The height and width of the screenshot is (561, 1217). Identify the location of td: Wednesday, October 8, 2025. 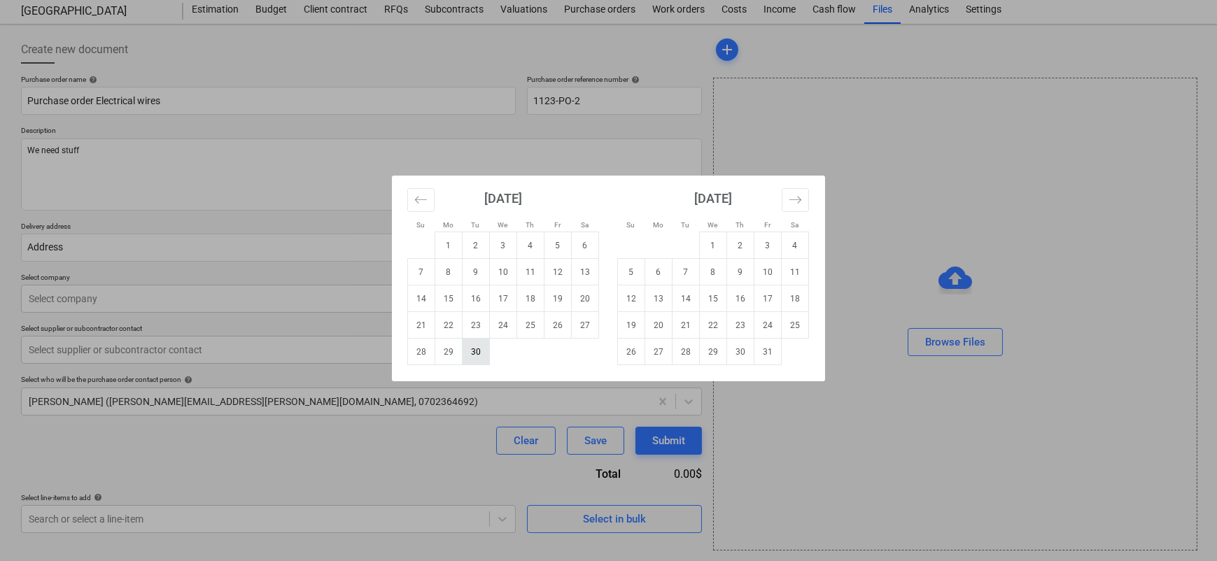
(713, 272).